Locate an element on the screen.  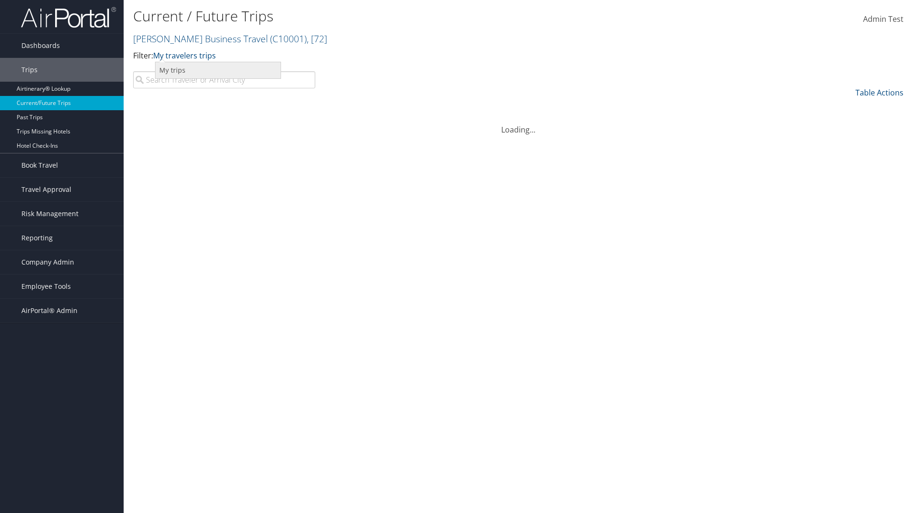
span: Risk Management is located at coordinates (50, 214).